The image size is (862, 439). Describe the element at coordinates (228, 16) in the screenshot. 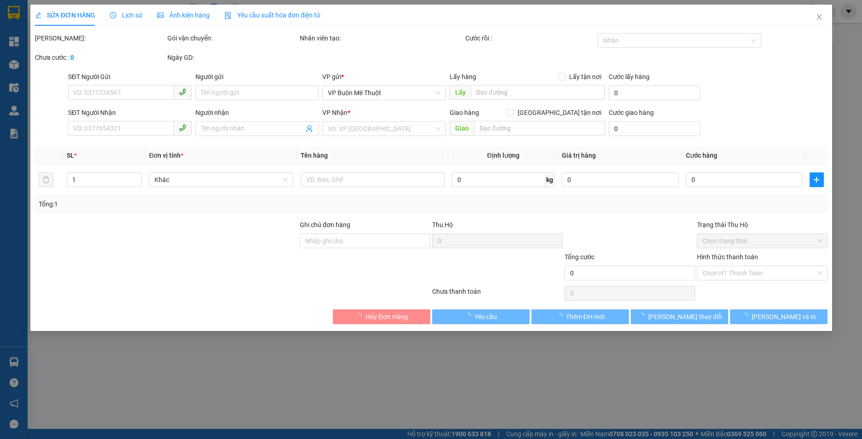

I see `img: icon` at that location.